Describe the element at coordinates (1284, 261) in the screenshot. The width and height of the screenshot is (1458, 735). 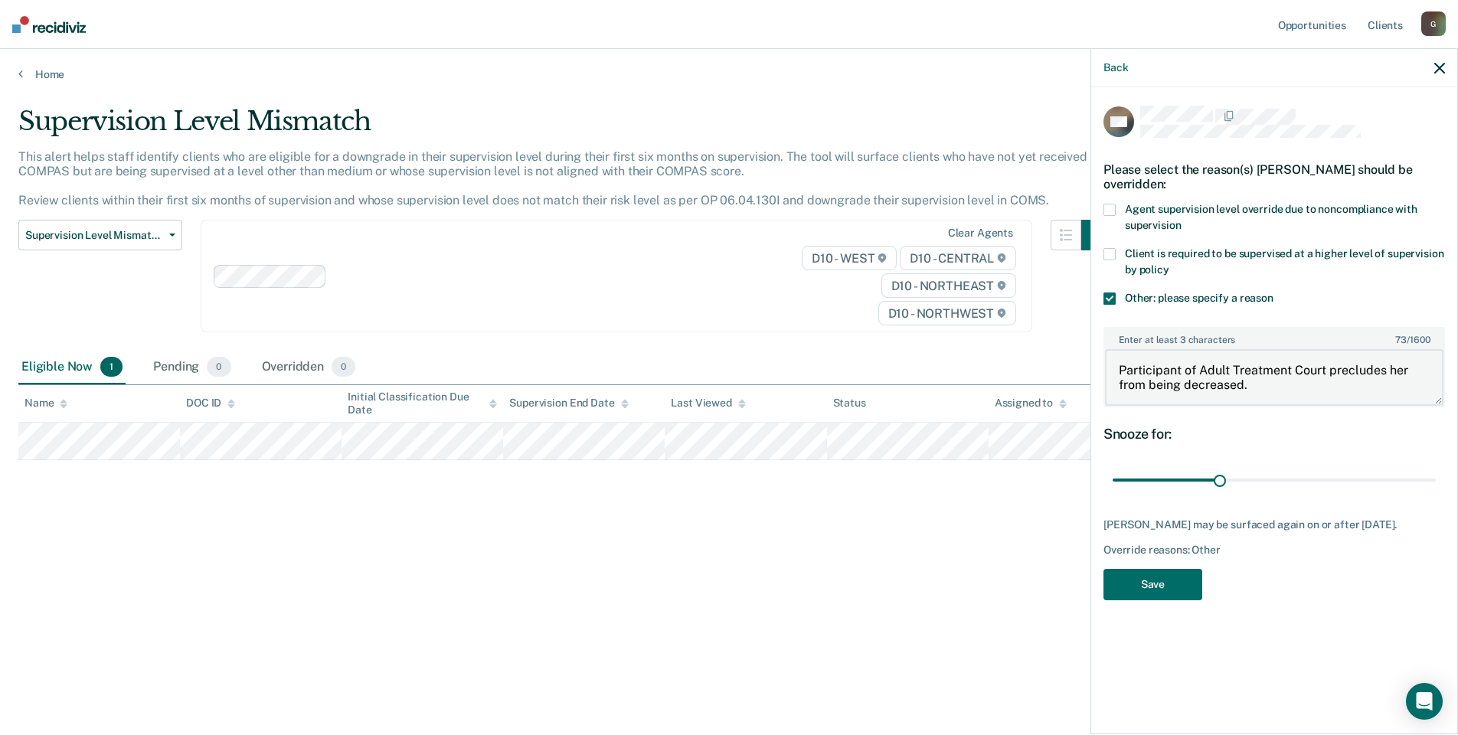
I see `span: Client is required to be supervised at a higher level of supervision by policy` at that location.